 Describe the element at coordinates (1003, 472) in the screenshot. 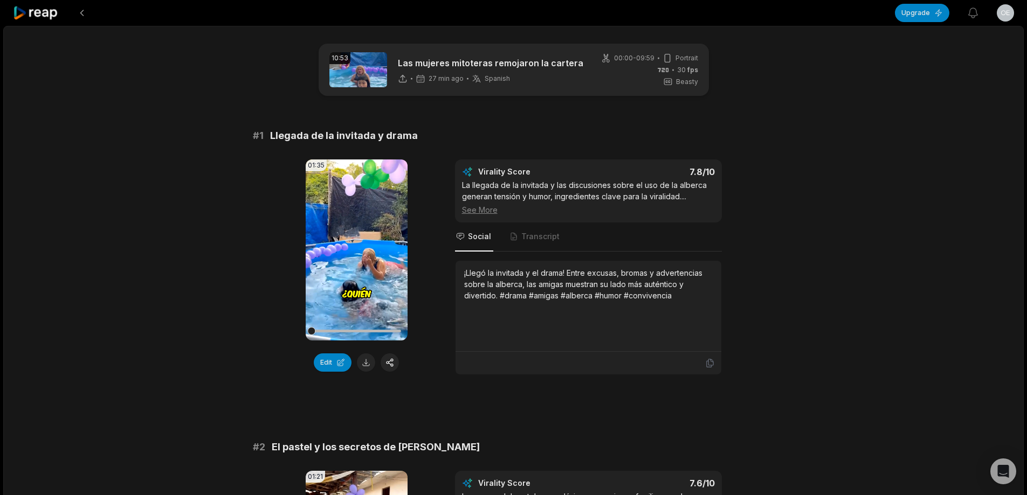

I see `div: Open Intercom Messenger` at that location.